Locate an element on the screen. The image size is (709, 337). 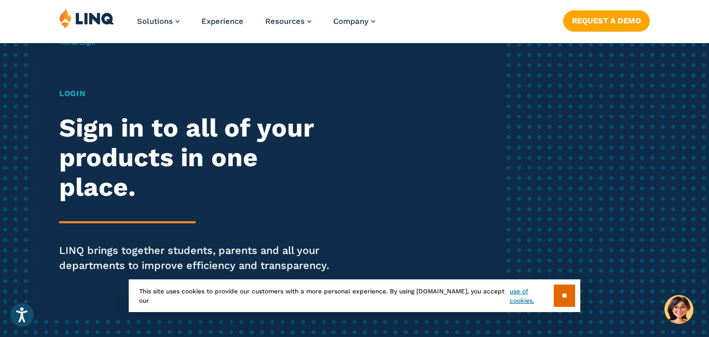
a: use of cookies. is located at coordinates (532, 296).